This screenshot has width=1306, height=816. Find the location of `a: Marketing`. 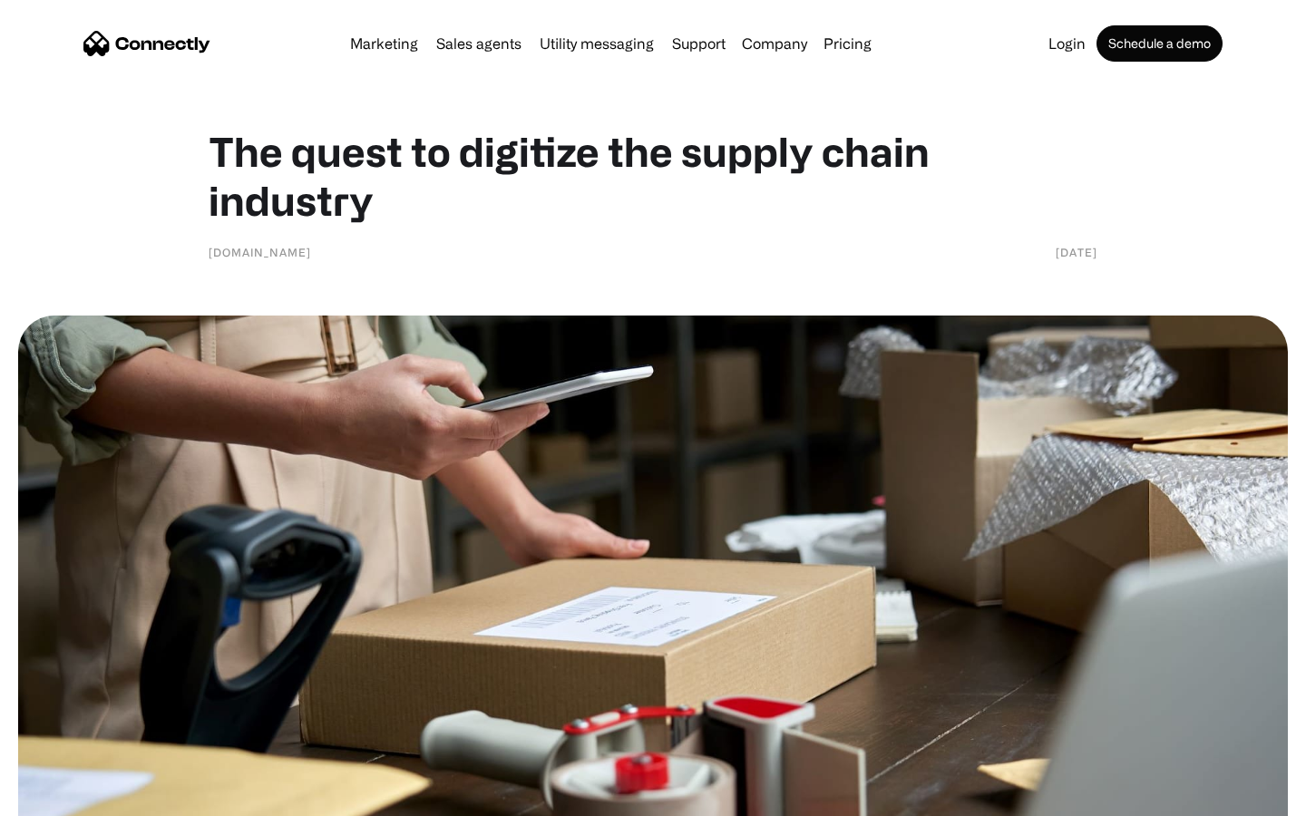

a: Marketing is located at coordinates (384, 44).